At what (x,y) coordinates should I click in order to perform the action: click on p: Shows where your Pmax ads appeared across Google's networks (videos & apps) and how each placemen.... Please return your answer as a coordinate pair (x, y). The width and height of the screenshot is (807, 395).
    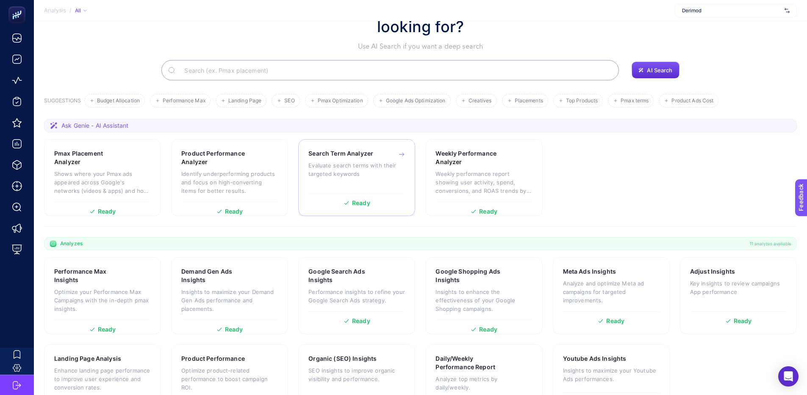
    Looking at the image, I should click on (102, 182).